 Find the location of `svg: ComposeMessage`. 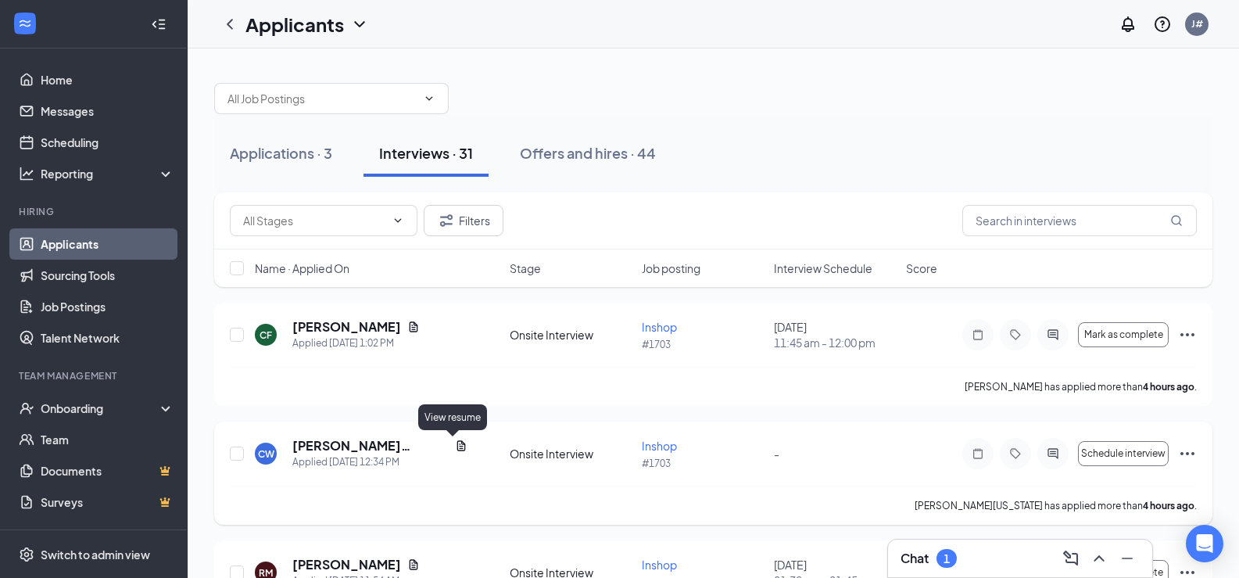

svg: ComposeMessage is located at coordinates (1071, 558).